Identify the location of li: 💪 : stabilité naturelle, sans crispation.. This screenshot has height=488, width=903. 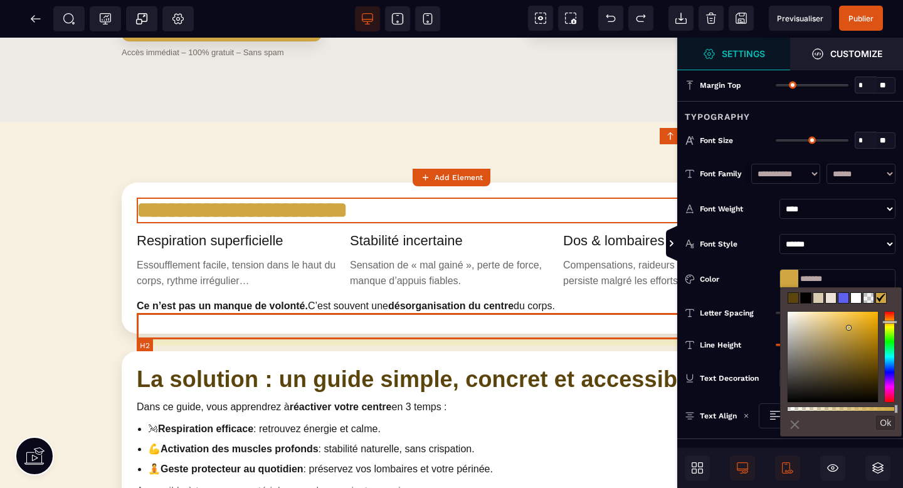
(457, 411).